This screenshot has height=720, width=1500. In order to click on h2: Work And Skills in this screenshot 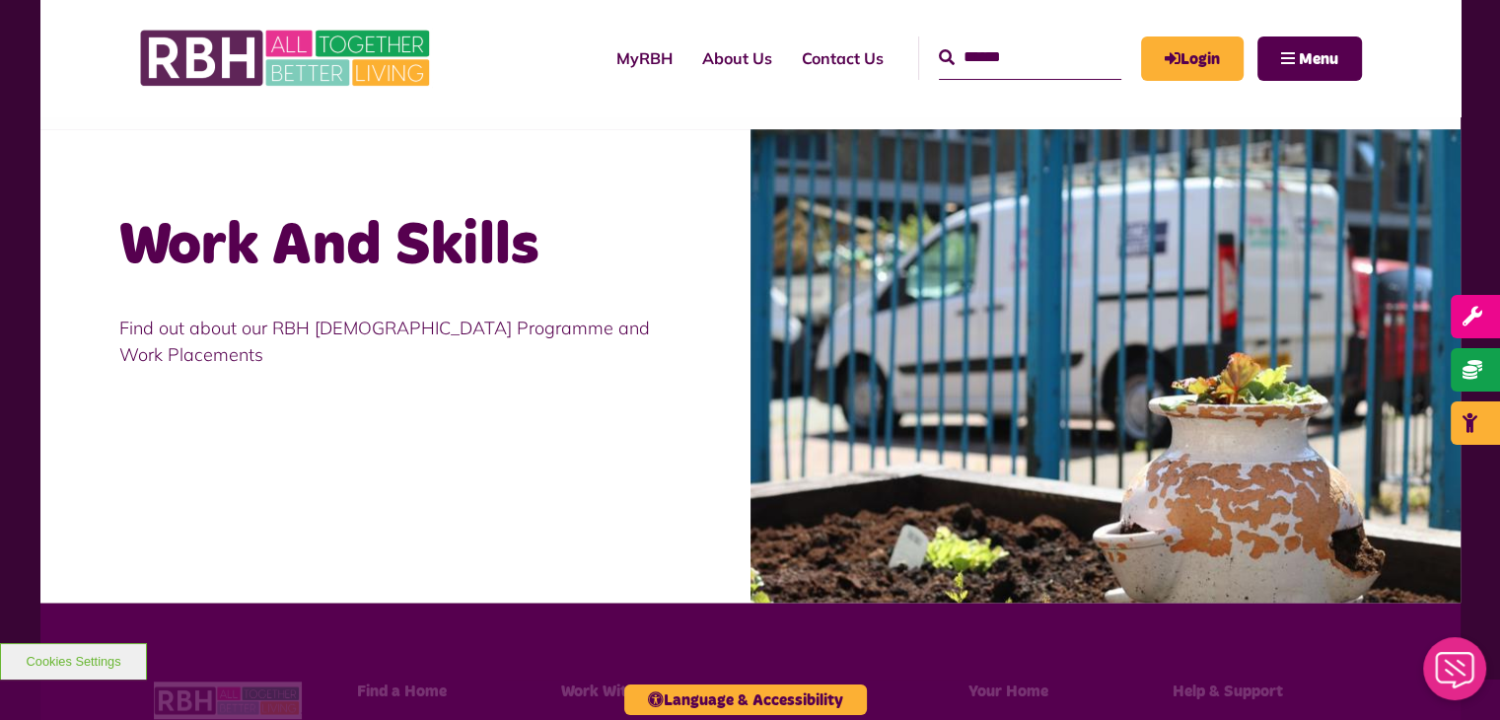, I will do `click(395, 247)`.